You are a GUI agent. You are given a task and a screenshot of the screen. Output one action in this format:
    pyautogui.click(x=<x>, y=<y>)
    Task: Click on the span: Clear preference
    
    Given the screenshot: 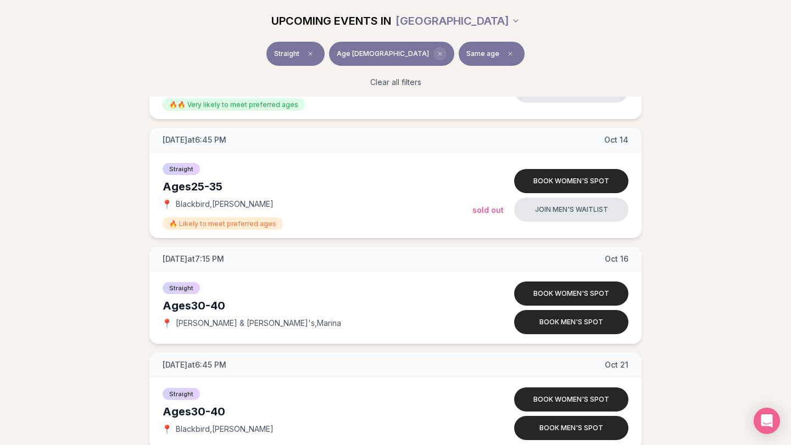 What is the action you would take?
    pyautogui.click(x=510, y=54)
    